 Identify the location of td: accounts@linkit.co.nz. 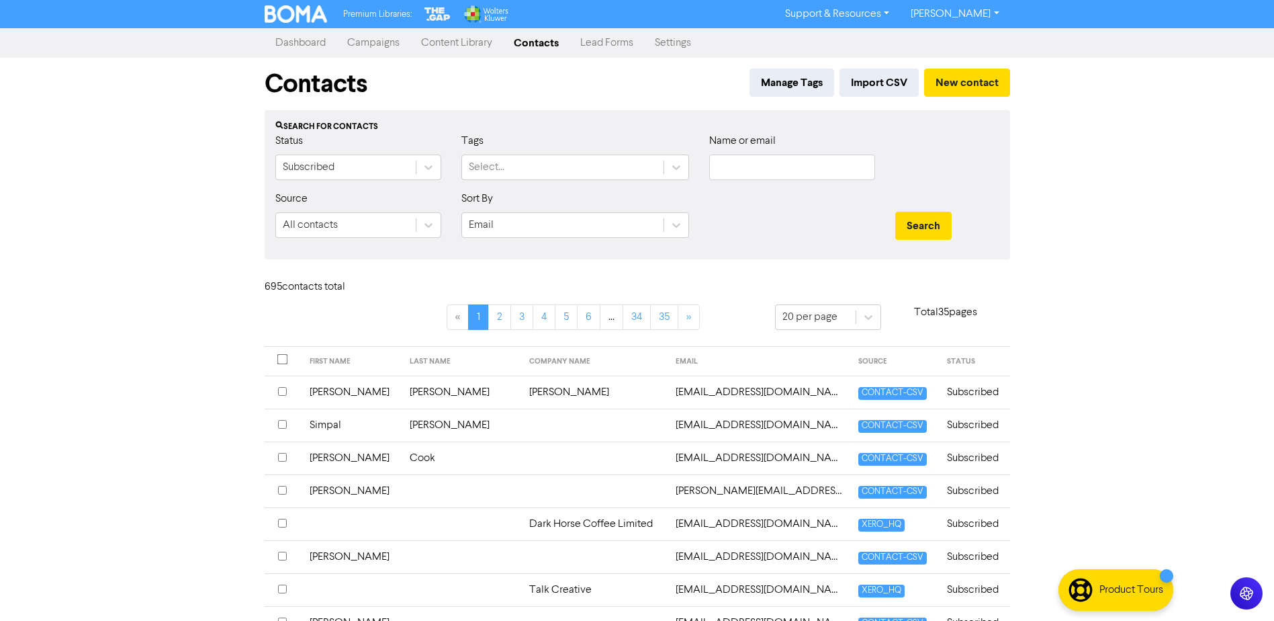
(759, 556).